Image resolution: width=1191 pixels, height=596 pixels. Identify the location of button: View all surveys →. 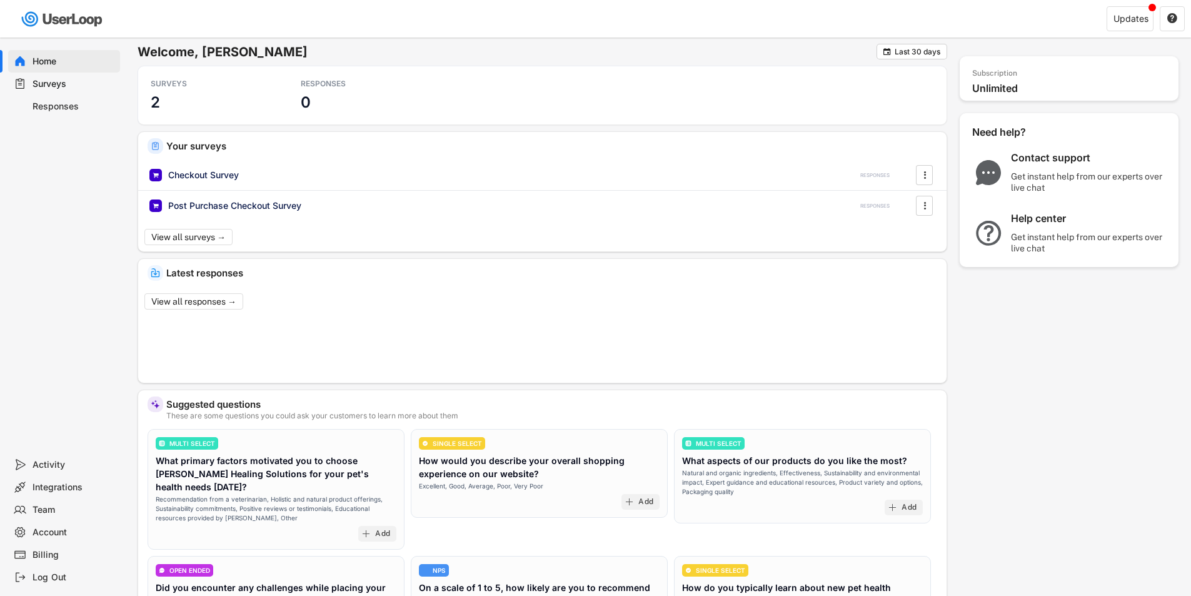
(188, 237).